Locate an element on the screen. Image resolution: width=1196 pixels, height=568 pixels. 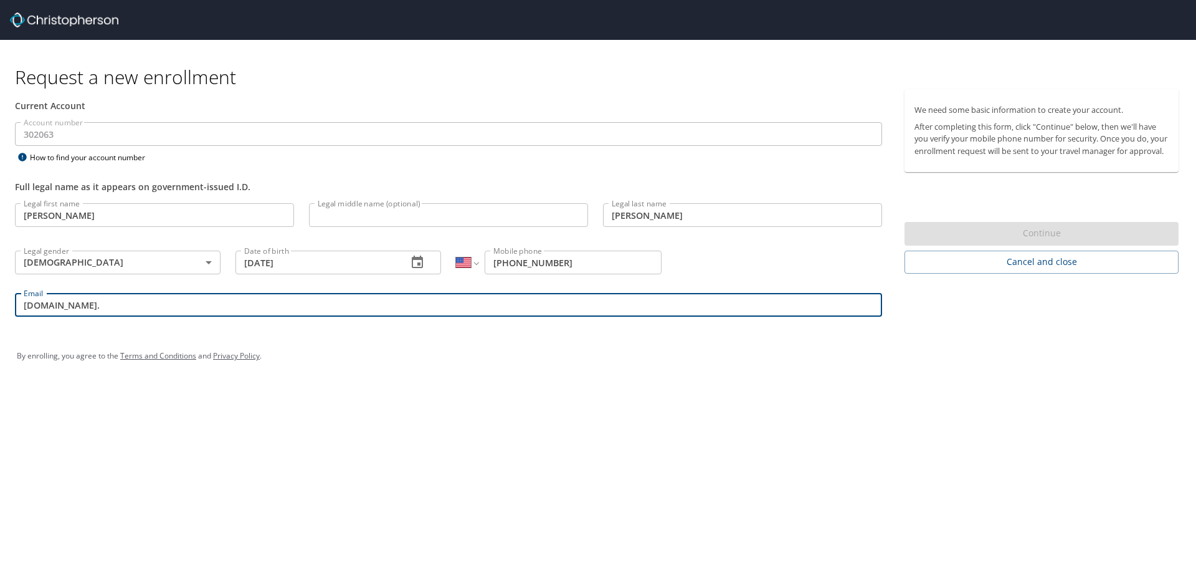
h1: Request a new enrollment is located at coordinates (602, 77).